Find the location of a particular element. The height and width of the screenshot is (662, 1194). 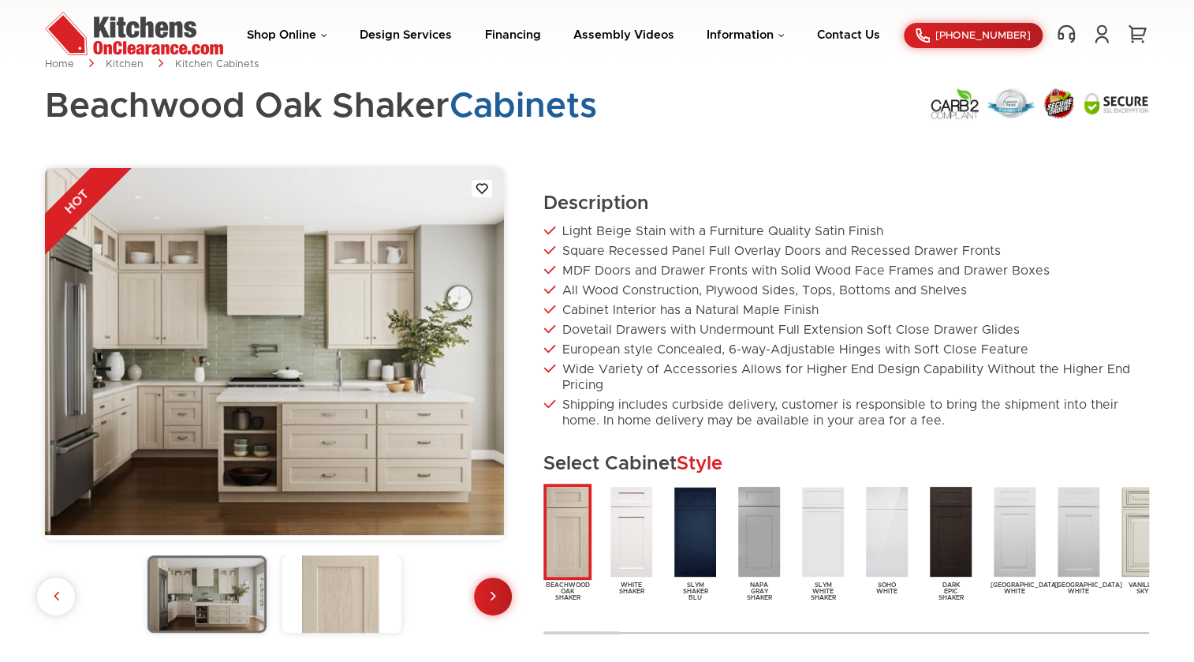

li: Light Beige Stain with a Furniture Quality Satin Finish is located at coordinates (846, 231).